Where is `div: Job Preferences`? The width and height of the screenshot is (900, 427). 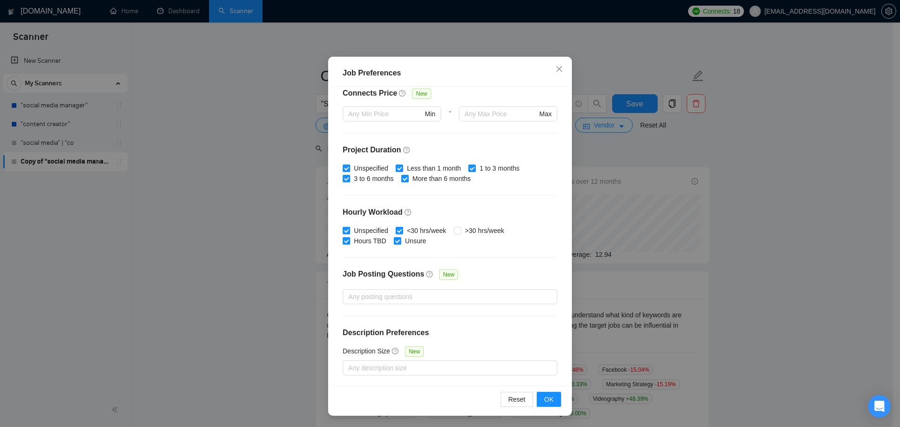 div: Job Preferences is located at coordinates (450, 73).